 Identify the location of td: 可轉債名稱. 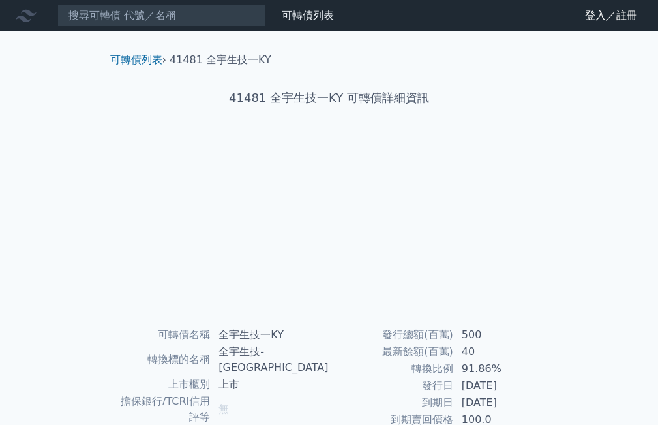
(163, 335).